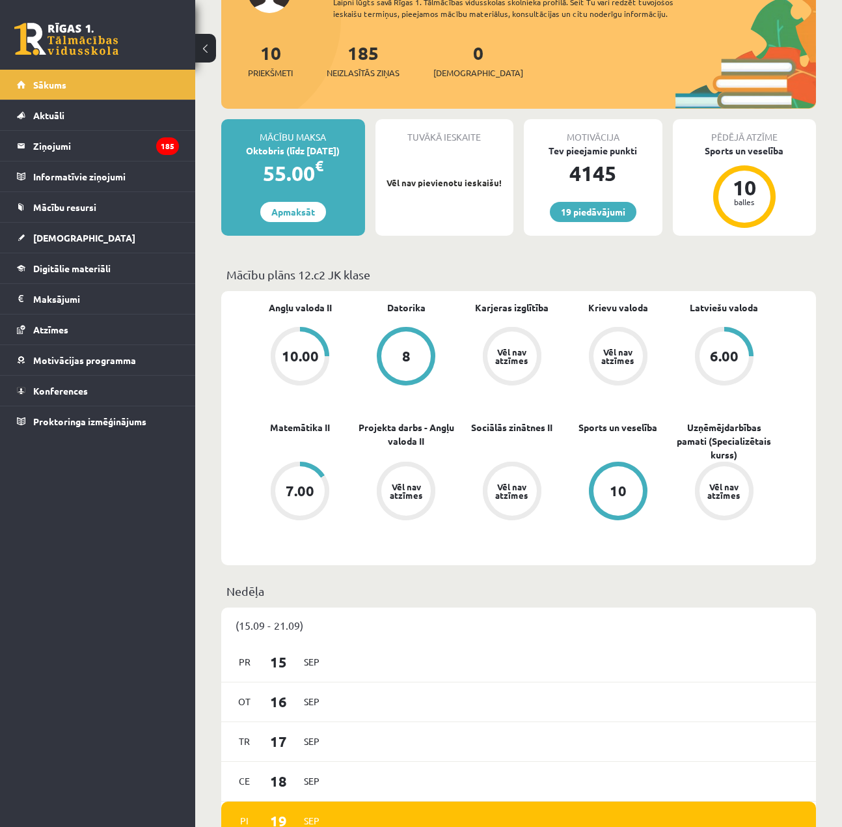 The height and width of the screenshot is (827, 842). I want to click on a: Atzīmes, so click(98, 329).